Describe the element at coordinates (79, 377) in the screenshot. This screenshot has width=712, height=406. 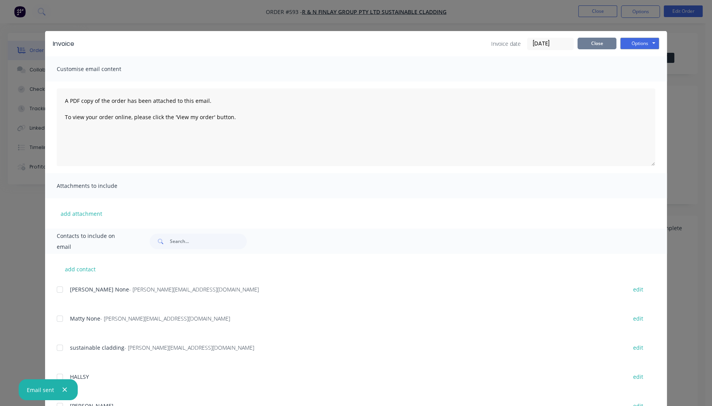
I see `span: HALLSY` at that location.